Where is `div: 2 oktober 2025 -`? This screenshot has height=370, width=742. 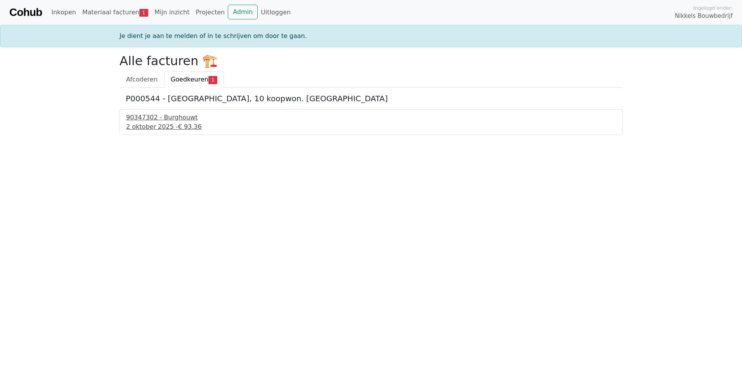 div: 2 oktober 2025 - is located at coordinates (371, 127).